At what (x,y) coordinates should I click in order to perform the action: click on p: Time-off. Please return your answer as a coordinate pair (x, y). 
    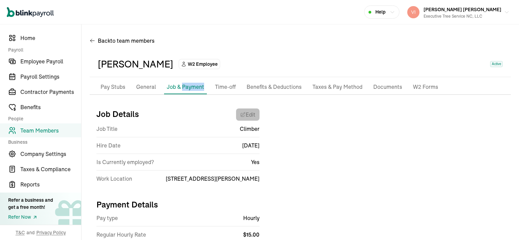
    Looking at the image, I should click on (225, 87).